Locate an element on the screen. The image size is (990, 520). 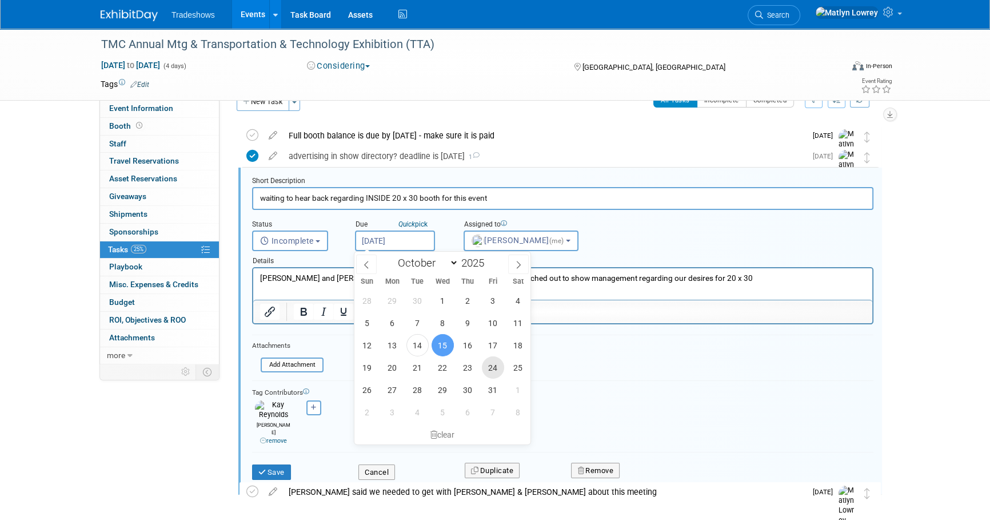
span: October 11, 2025 is located at coordinates (518, 322).